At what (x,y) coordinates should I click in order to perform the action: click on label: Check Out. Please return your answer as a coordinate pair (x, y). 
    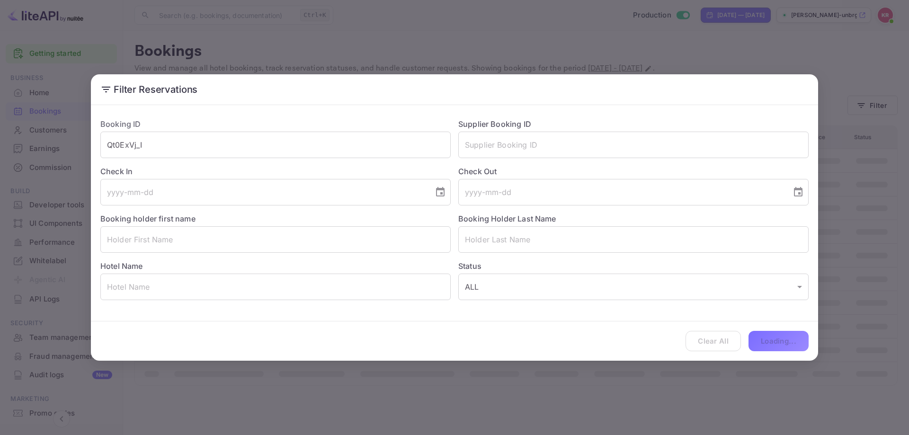
    Looking at the image, I should click on (633, 171).